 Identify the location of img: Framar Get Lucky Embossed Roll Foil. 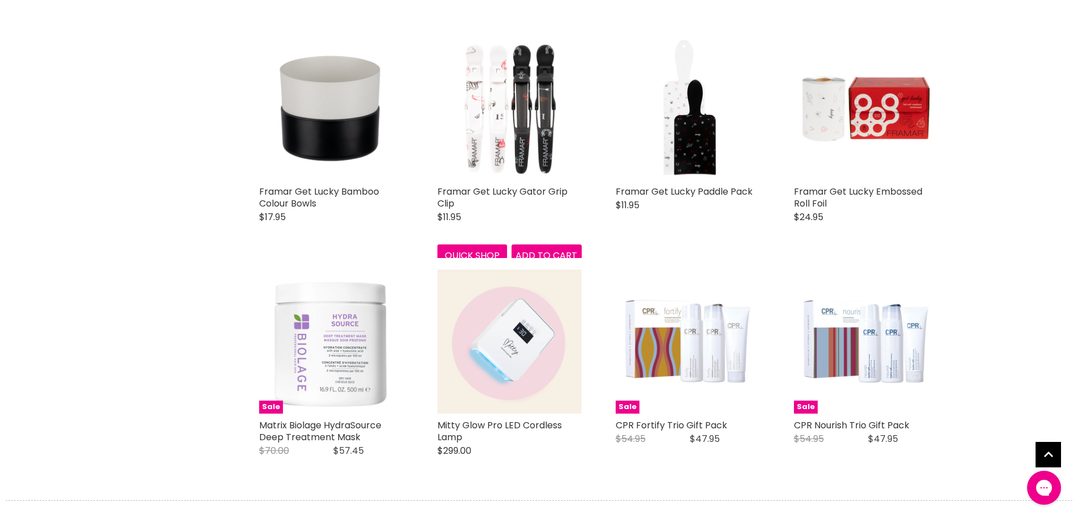
(866, 108).